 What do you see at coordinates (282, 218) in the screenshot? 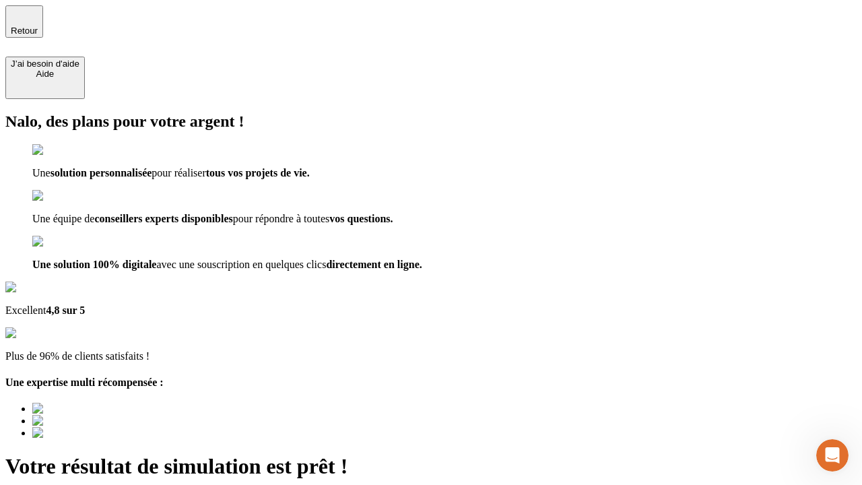
I see `span: pour répondre à toutes` at bounding box center [282, 218].